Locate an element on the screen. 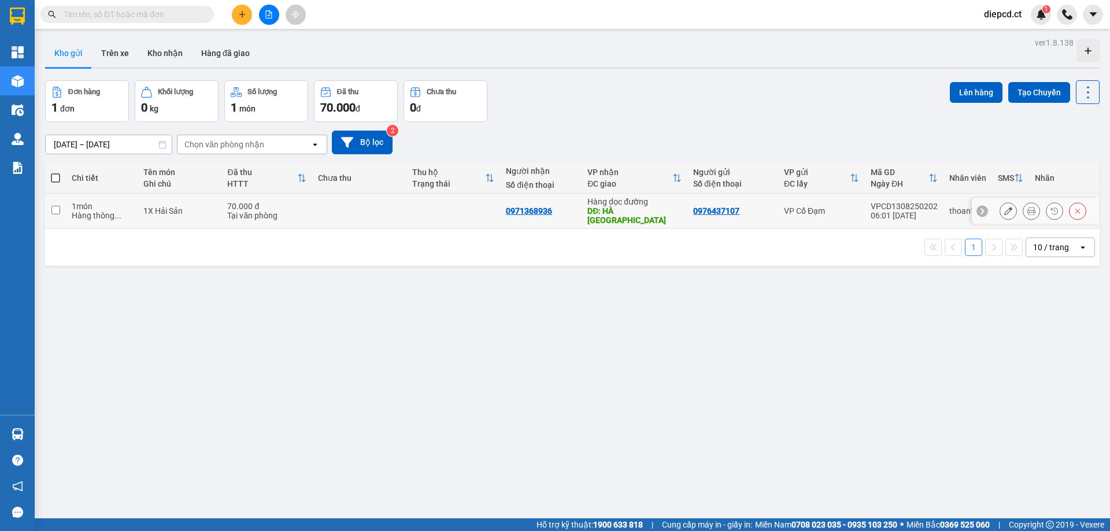  div: VP Cổ Đạm is located at coordinates (822, 211).